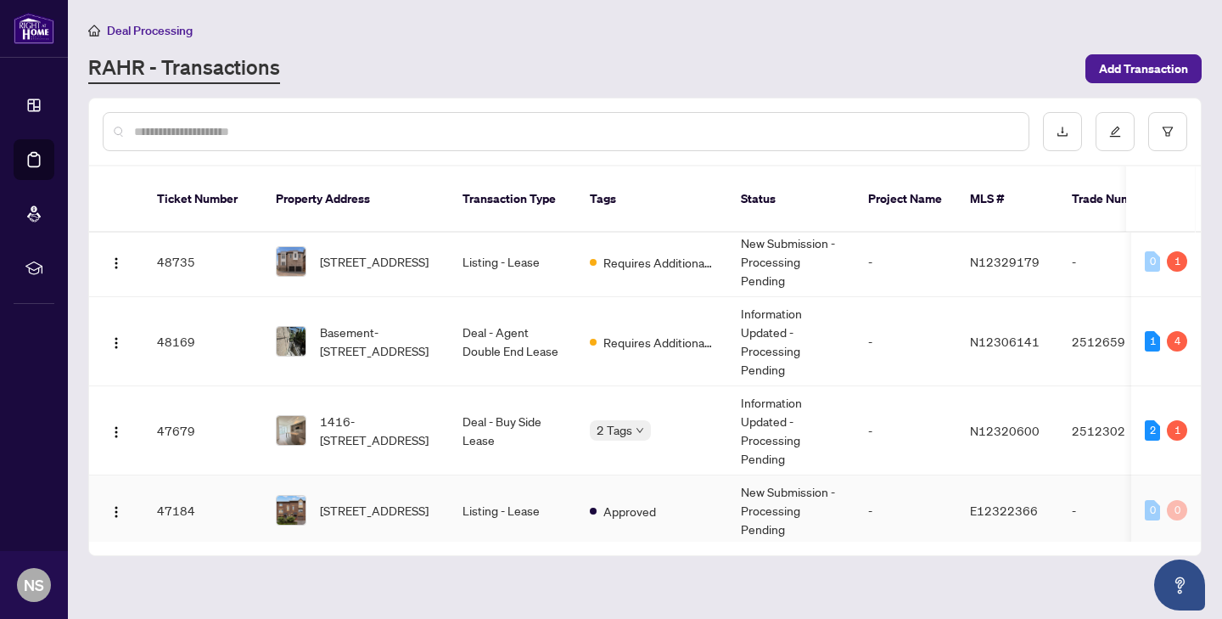  I want to click on td: Deal - Buy Side Lease, so click(512, 430).